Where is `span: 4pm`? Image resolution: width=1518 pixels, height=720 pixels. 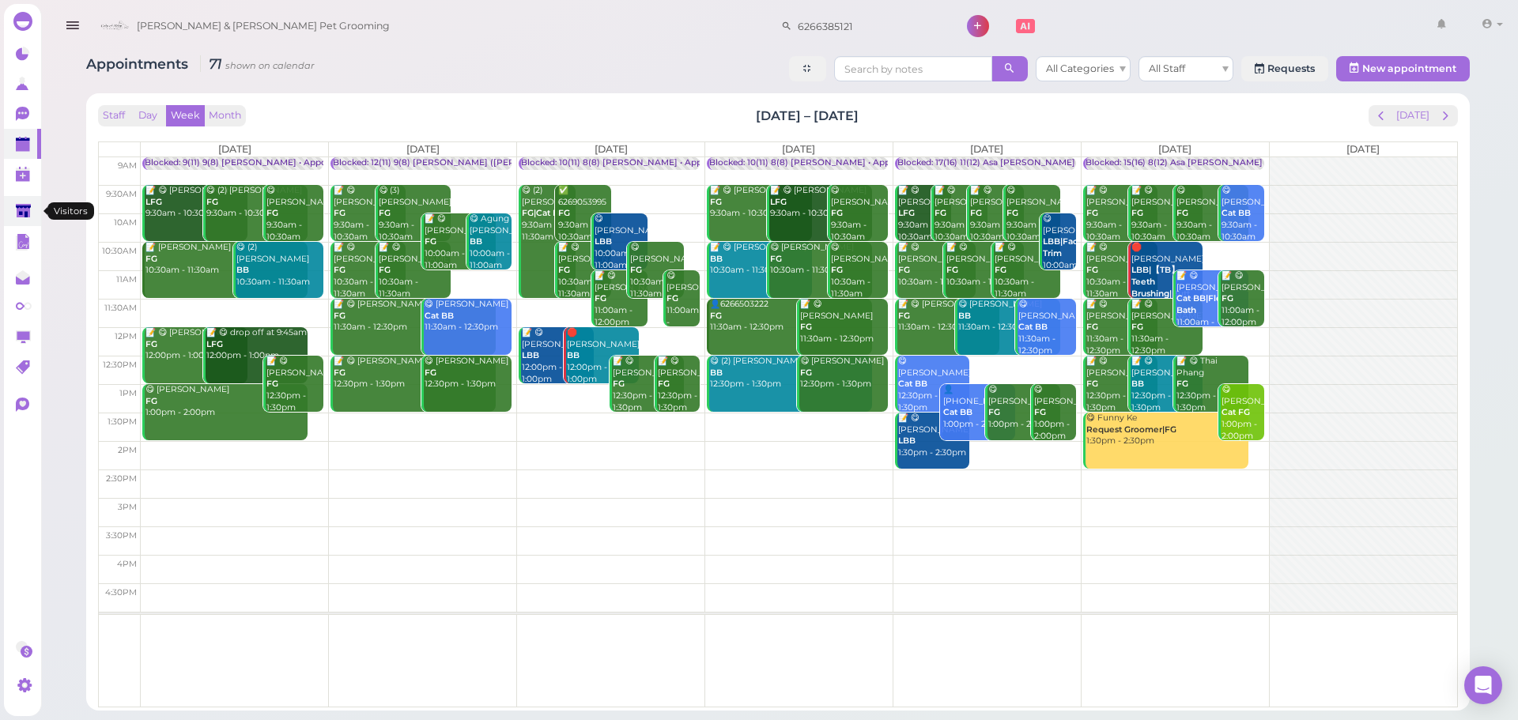
span: 4pm is located at coordinates (126, 564).